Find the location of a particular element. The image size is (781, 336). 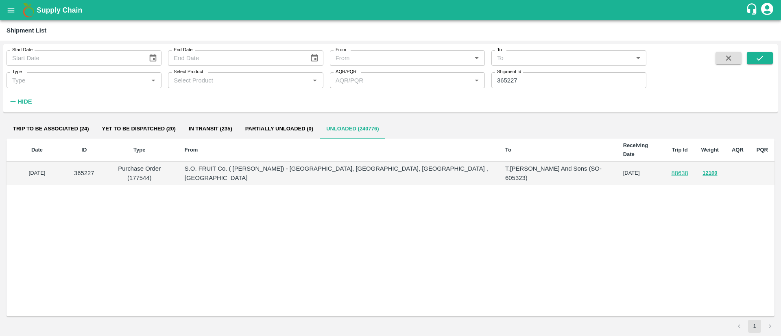

div: customer-support is located at coordinates (752, 10).